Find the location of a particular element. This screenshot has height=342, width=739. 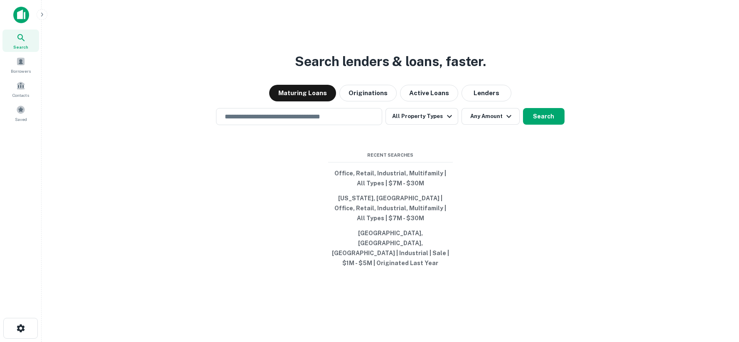

div: Chat Widget is located at coordinates (718, 295).